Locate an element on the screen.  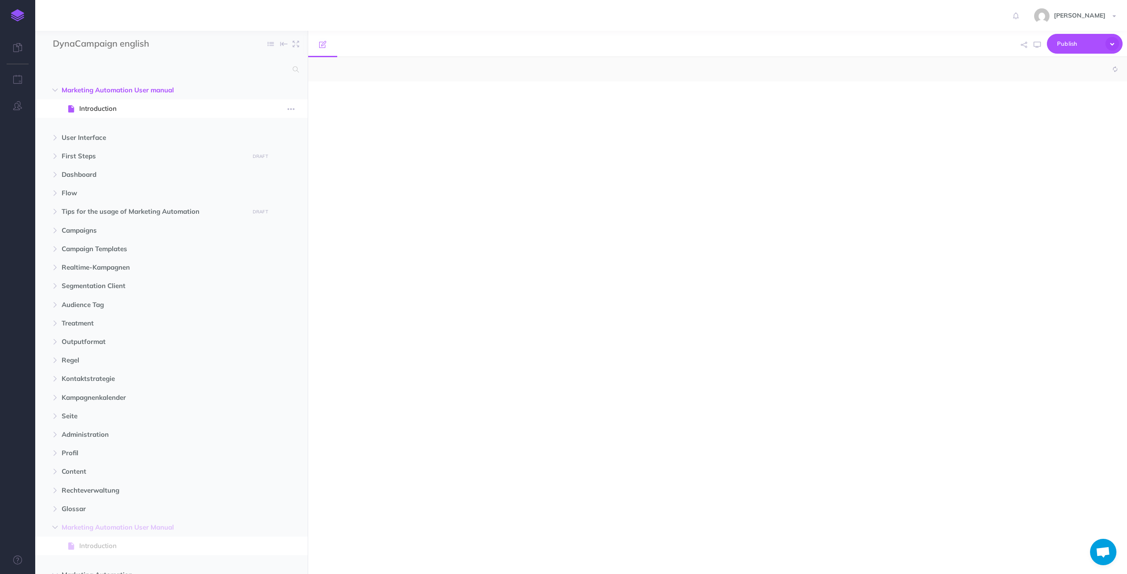
input: Search is located at coordinates (170, 70).